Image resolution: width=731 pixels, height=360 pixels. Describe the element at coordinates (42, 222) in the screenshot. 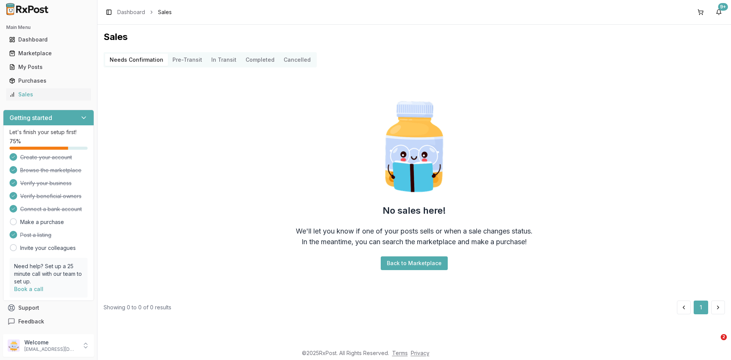

I see `a: Make a purchase` at that location.